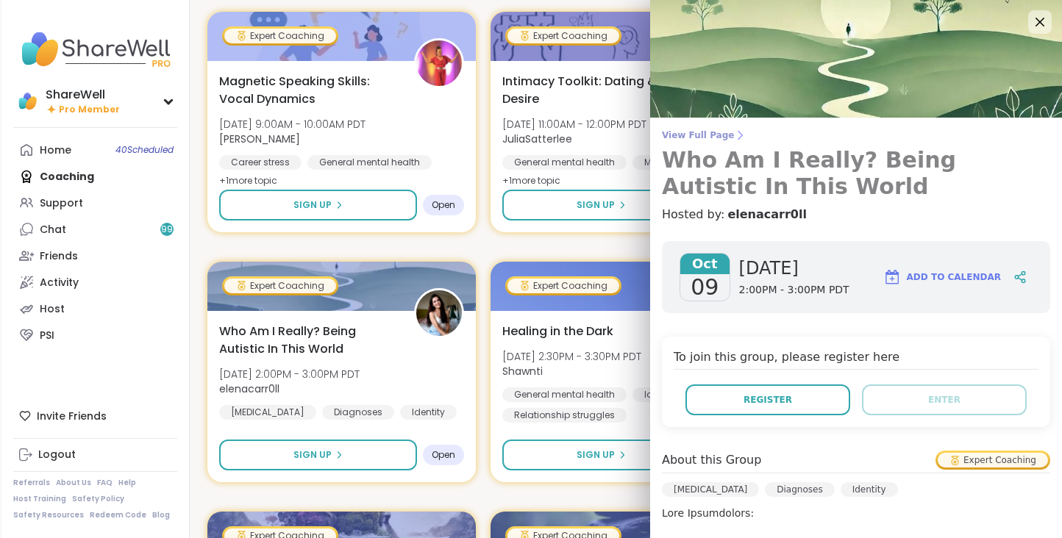 The image size is (1062, 538). Describe the element at coordinates (95, 203) in the screenshot. I see `a: Support` at that location.